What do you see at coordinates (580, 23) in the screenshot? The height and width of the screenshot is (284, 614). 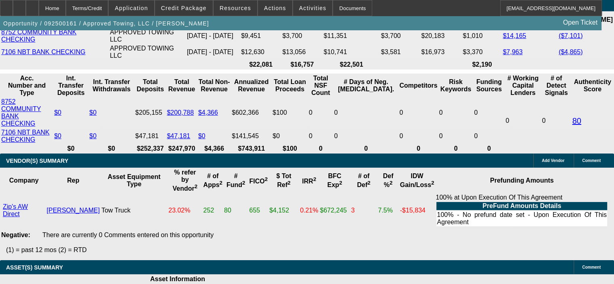 I see `a: Open Ticket` at bounding box center [580, 23].